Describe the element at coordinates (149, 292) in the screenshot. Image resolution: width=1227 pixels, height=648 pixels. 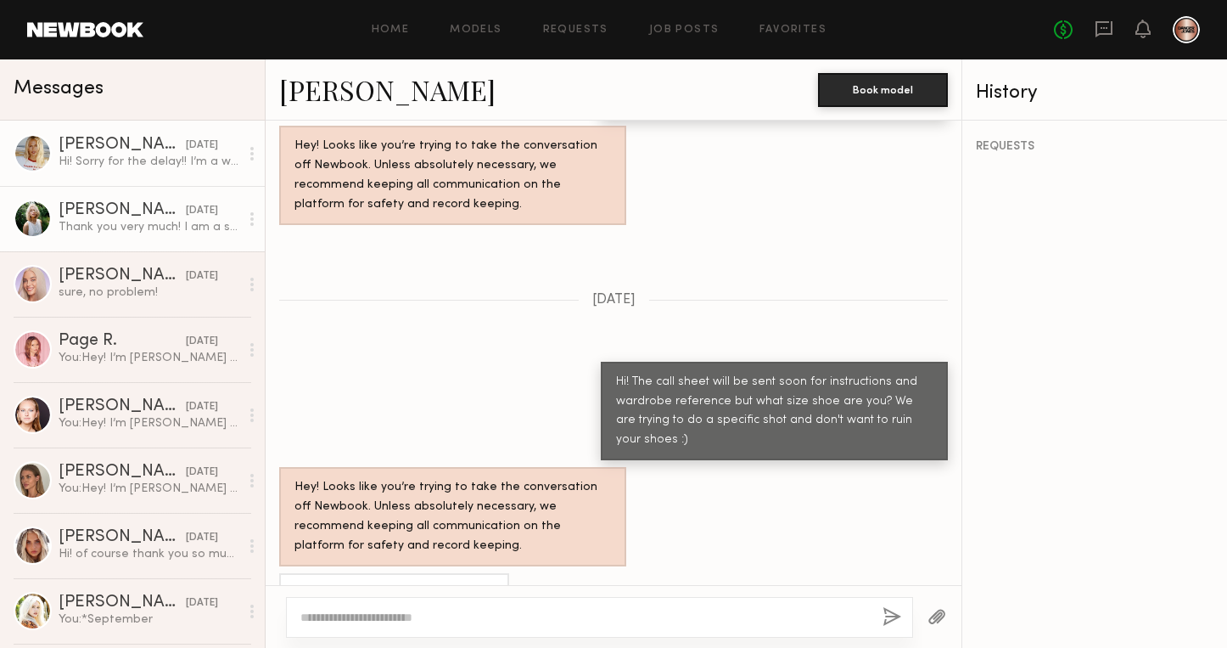
I see `div: sure, no problem!` at that location.